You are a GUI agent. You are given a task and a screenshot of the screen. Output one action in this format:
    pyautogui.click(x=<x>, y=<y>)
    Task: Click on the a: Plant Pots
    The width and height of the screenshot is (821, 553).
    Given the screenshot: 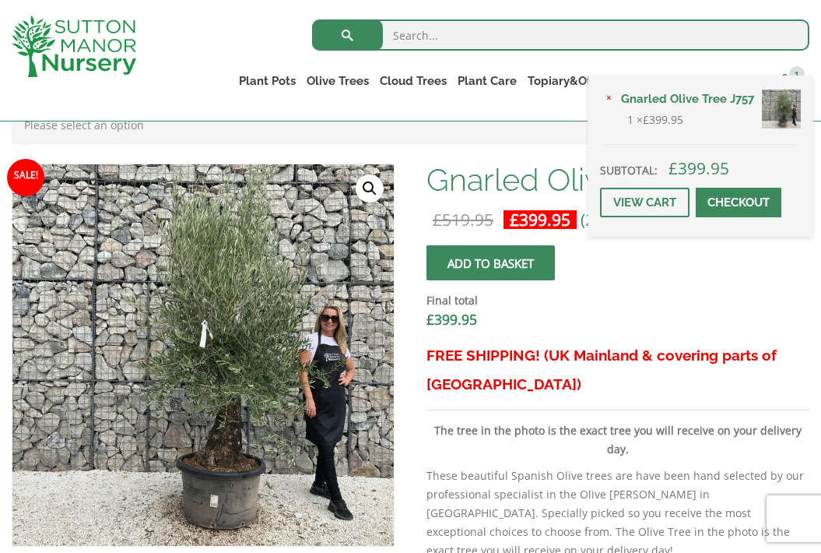 What is the action you would take?
    pyautogui.click(x=267, y=81)
    